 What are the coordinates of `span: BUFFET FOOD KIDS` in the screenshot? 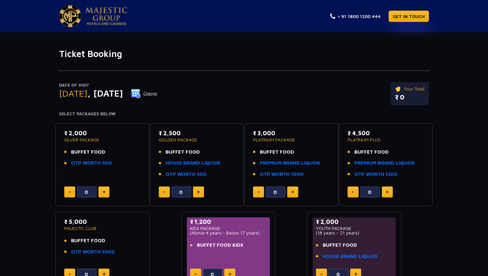 It's located at (220, 245).